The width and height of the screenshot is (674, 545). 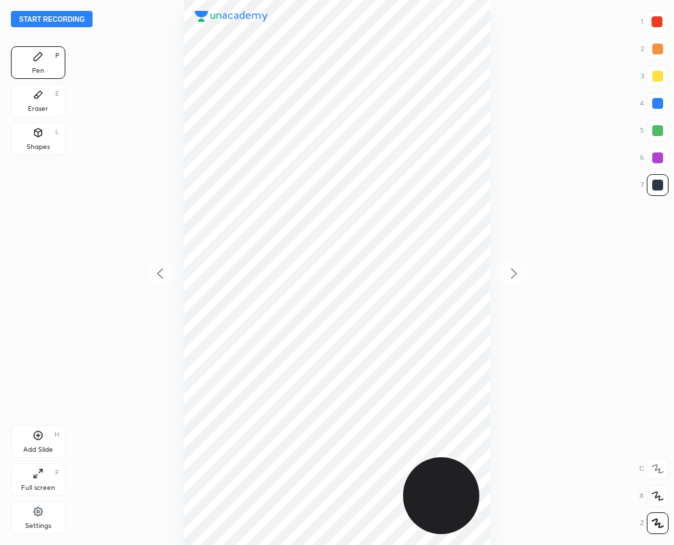 I want to click on div: P, so click(x=57, y=56).